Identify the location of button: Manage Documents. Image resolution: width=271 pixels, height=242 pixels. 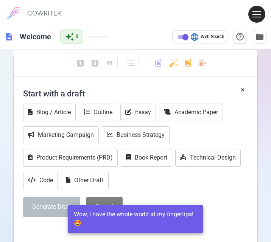
(259, 37).